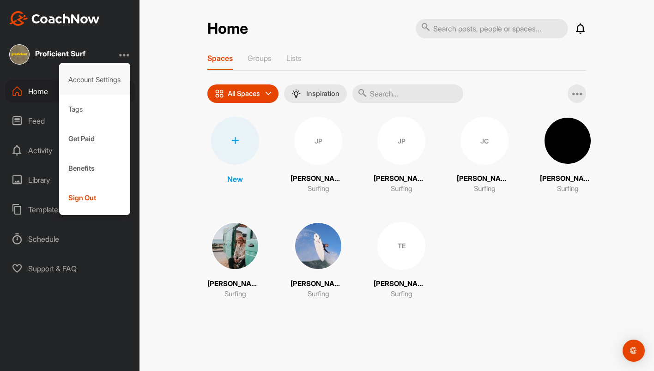 The image size is (654, 371). I want to click on div: Benefits, so click(95, 169).